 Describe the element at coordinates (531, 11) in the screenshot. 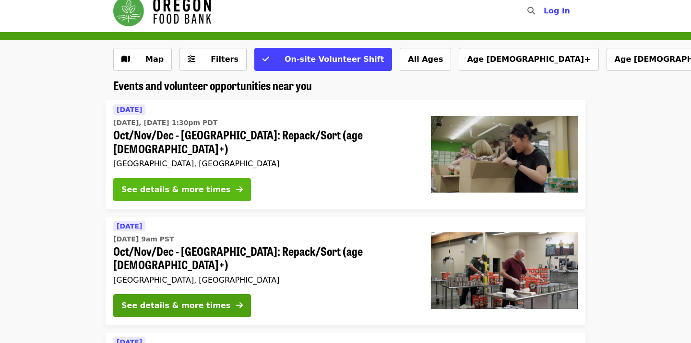

I see `i: search icon` at that location.